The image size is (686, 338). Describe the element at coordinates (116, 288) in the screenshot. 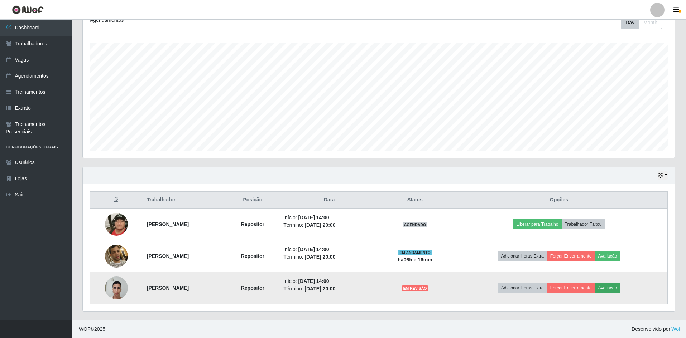

I see `img: 1755648564226.jpeg` at that location.